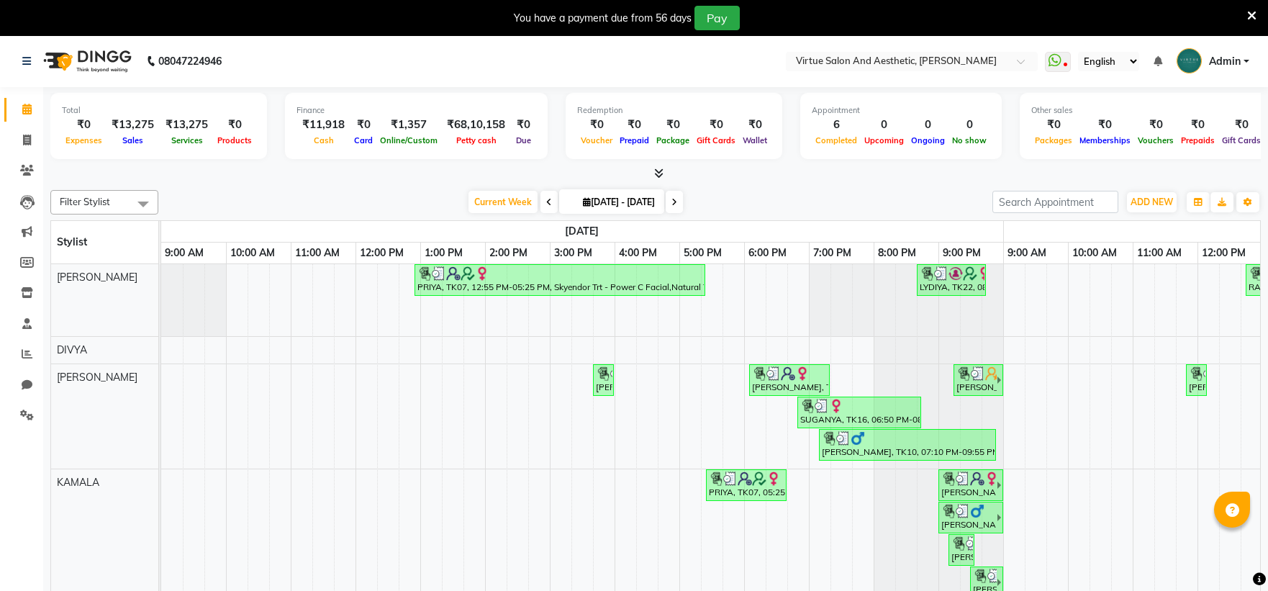 The height and width of the screenshot is (591, 1268). Describe the element at coordinates (897, 253) in the screenshot. I see `a: 8:00 PM` at that location.